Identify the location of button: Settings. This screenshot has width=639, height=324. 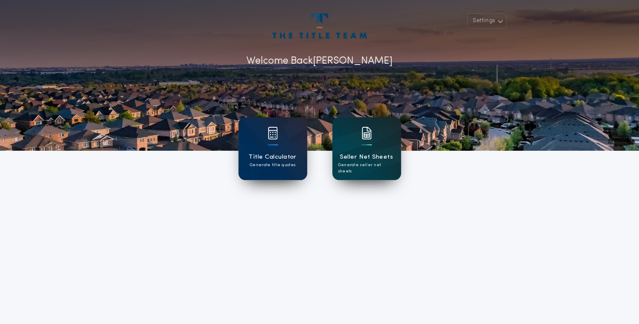
(487, 21).